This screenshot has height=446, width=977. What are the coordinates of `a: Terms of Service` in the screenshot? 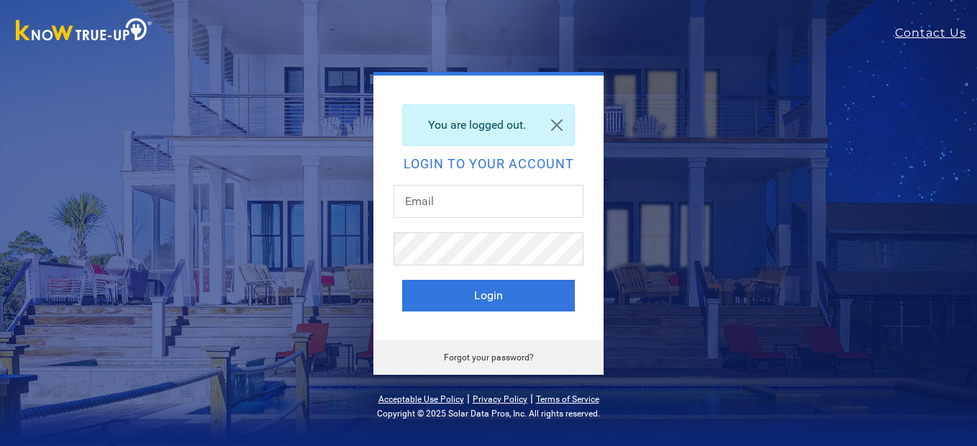 It's located at (568, 399).